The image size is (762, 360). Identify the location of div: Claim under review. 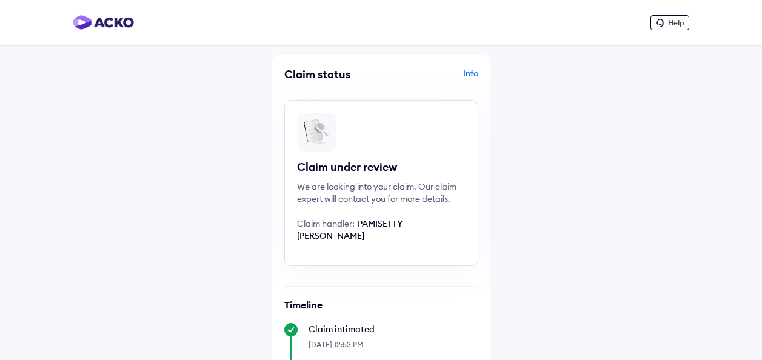
(382, 167).